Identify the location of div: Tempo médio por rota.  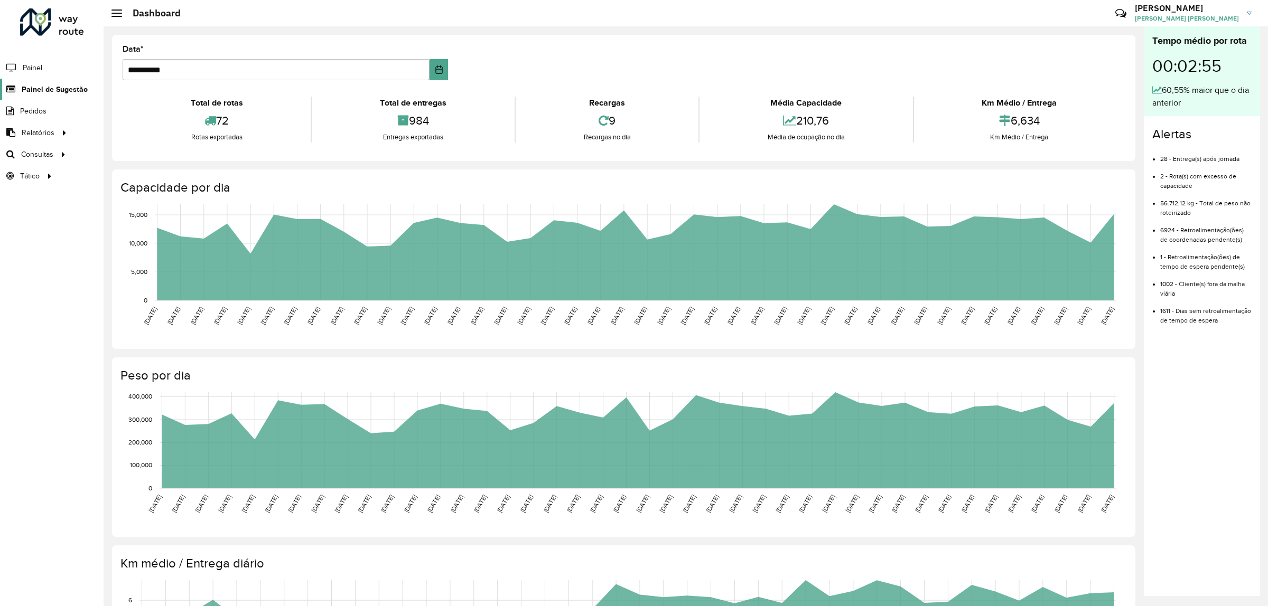
(1202, 41).